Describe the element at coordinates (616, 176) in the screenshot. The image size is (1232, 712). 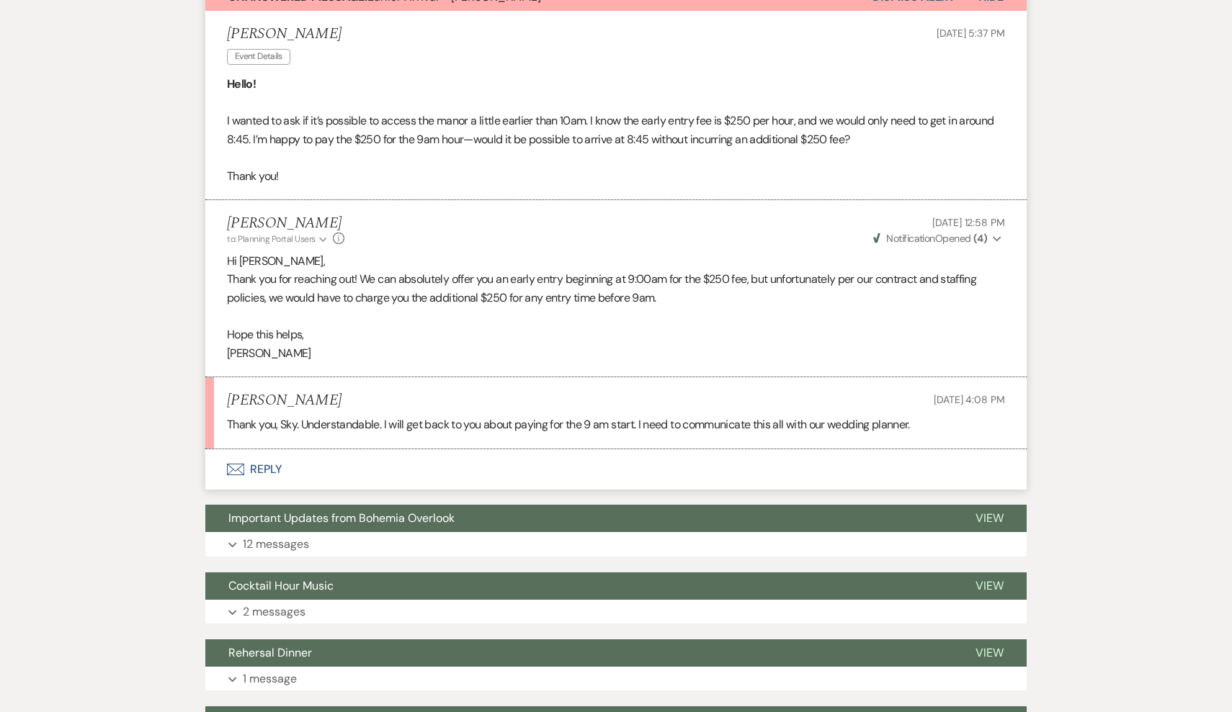
I see `p: Thank you!` at that location.